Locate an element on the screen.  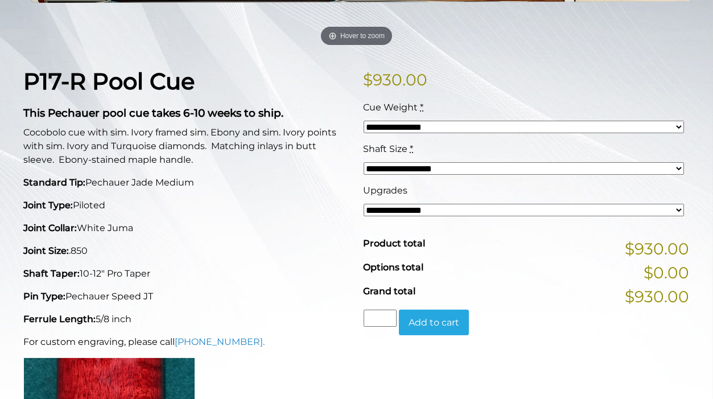
span: $0.00 is located at coordinates (667, 273).